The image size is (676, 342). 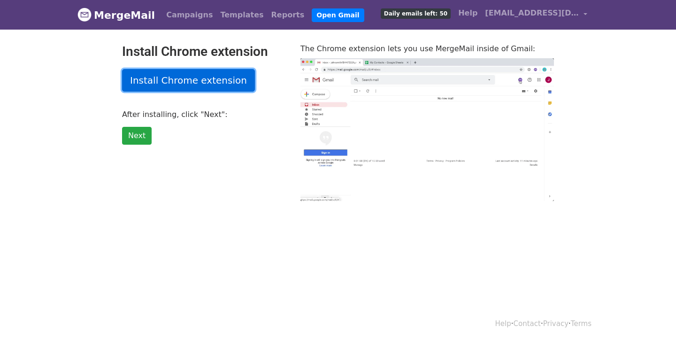 I want to click on a: MergeMail, so click(x=116, y=15).